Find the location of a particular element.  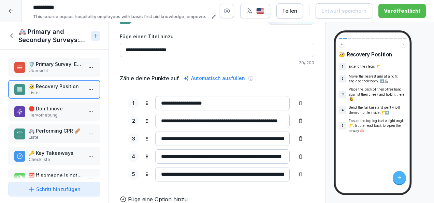

label: Füge einen Titel hinzu is located at coordinates (217, 36).